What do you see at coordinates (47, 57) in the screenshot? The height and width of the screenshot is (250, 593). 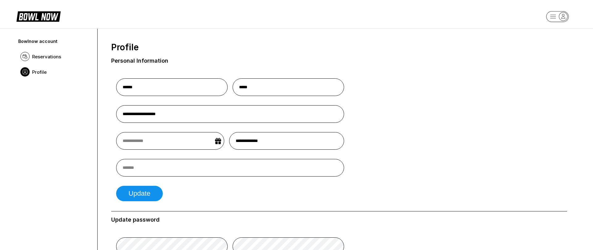 I see `span: Reservations` at bounding box center [47, 57].